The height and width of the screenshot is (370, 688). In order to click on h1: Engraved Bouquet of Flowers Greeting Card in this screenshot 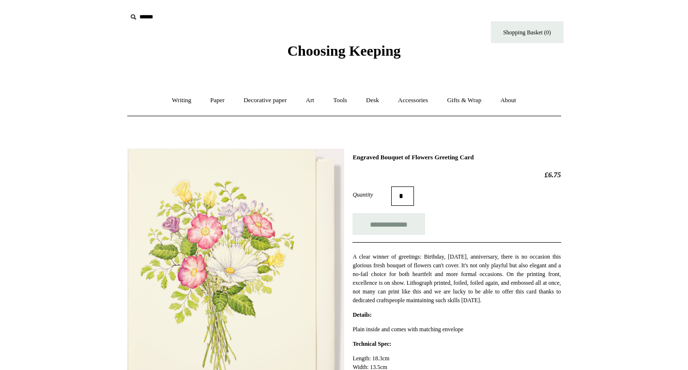, I will do `click(457, 157)`.